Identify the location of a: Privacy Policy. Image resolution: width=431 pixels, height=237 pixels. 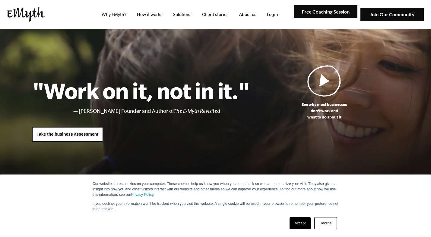
(142, 195).